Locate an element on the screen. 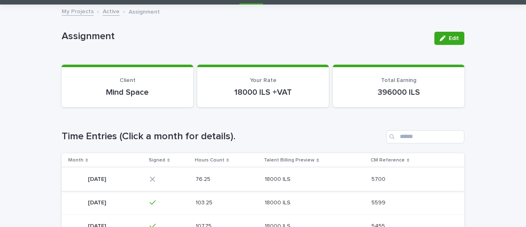 The height and width of the screenshot is (227, 526). span: Total Earning is located at coordinates (399, 80).